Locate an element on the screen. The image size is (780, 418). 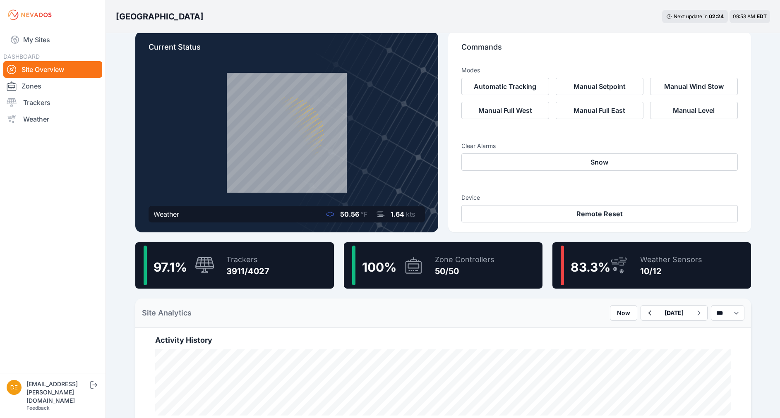
a: Zones is located at coordinates (53, 86).